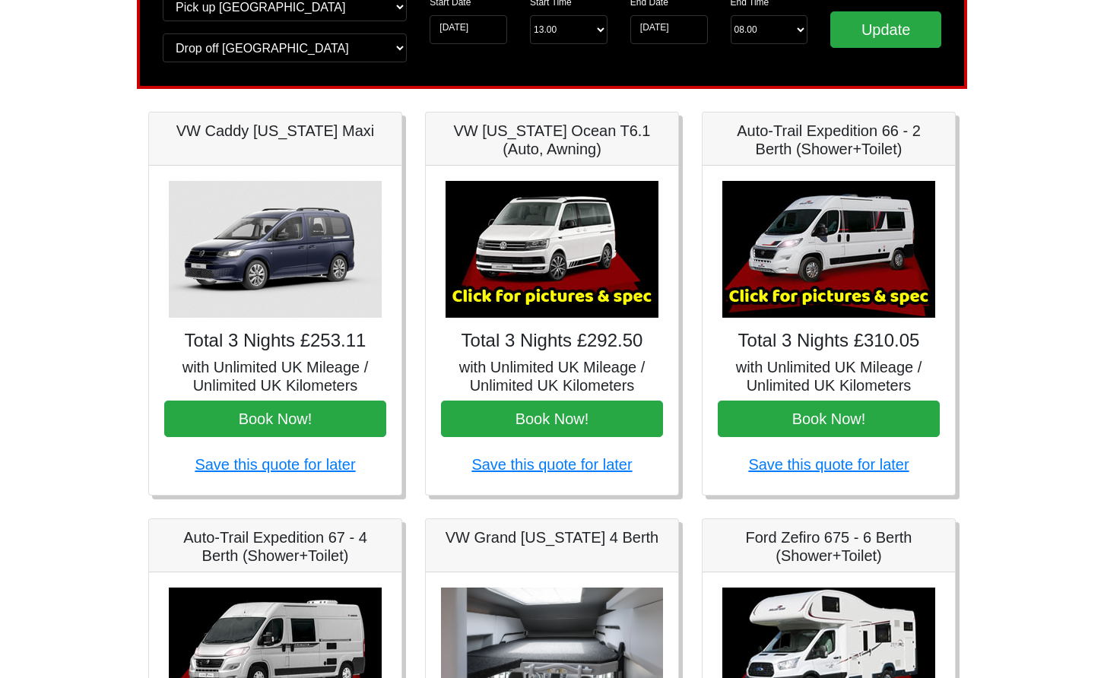 The width and height of the screenshot is (1104, 678). What do you see at coordinates (829, 547) in the screenshot?
I see `h5: Ford Zefiro 675 - 6 Berth (Shower+Toilet)` at bounding box center [829, 547].